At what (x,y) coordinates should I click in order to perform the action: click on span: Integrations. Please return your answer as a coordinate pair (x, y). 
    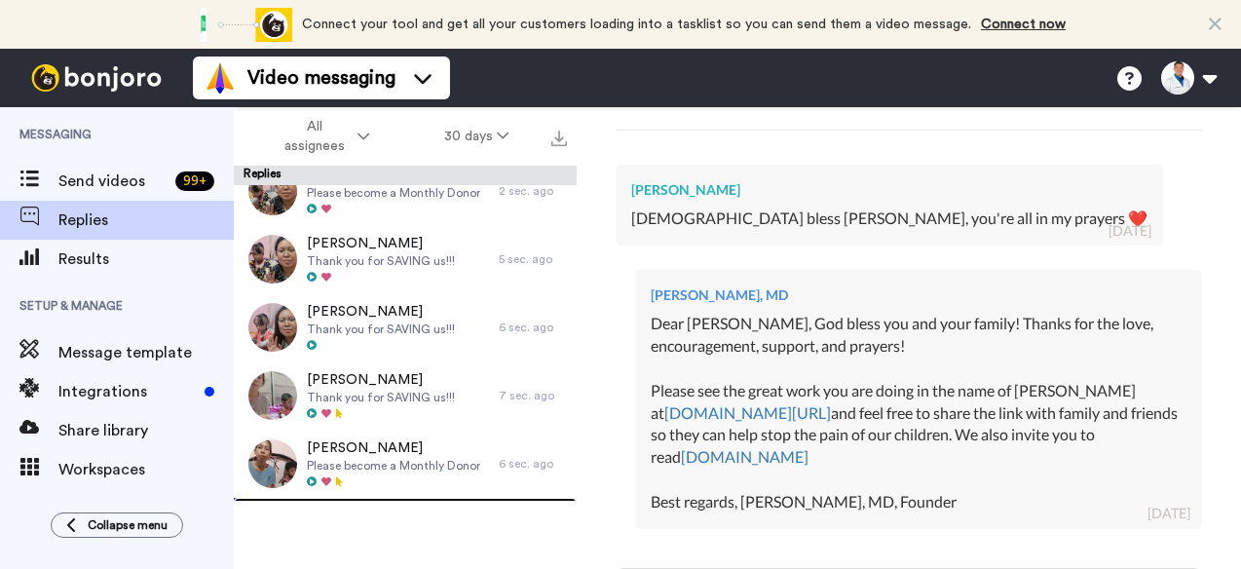
    Looking at the image, I should click on (128, 391).